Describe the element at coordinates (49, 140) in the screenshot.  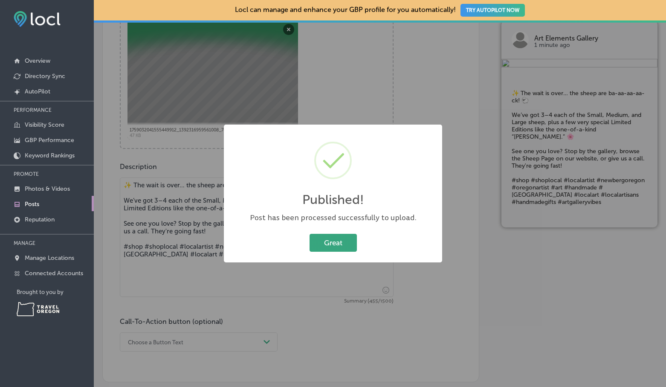
I see `p: GBP Performance` at that location.